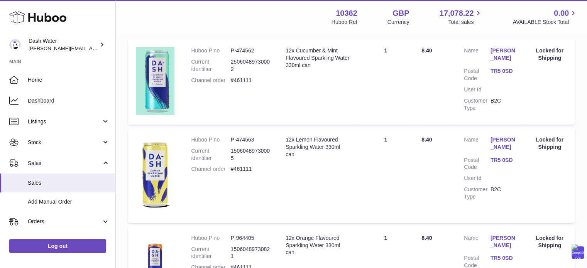 This screenshot has width=587, height=268. Describe the element at coordinates (69, 101) in the screenshot. I see `span: Dashboard` at that location.